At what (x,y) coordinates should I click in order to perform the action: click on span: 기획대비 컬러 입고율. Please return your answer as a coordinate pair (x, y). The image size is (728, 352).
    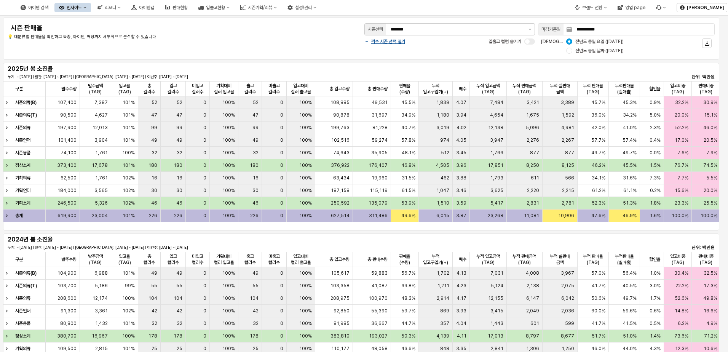
    Looking at the image, I should click on (224, 259).